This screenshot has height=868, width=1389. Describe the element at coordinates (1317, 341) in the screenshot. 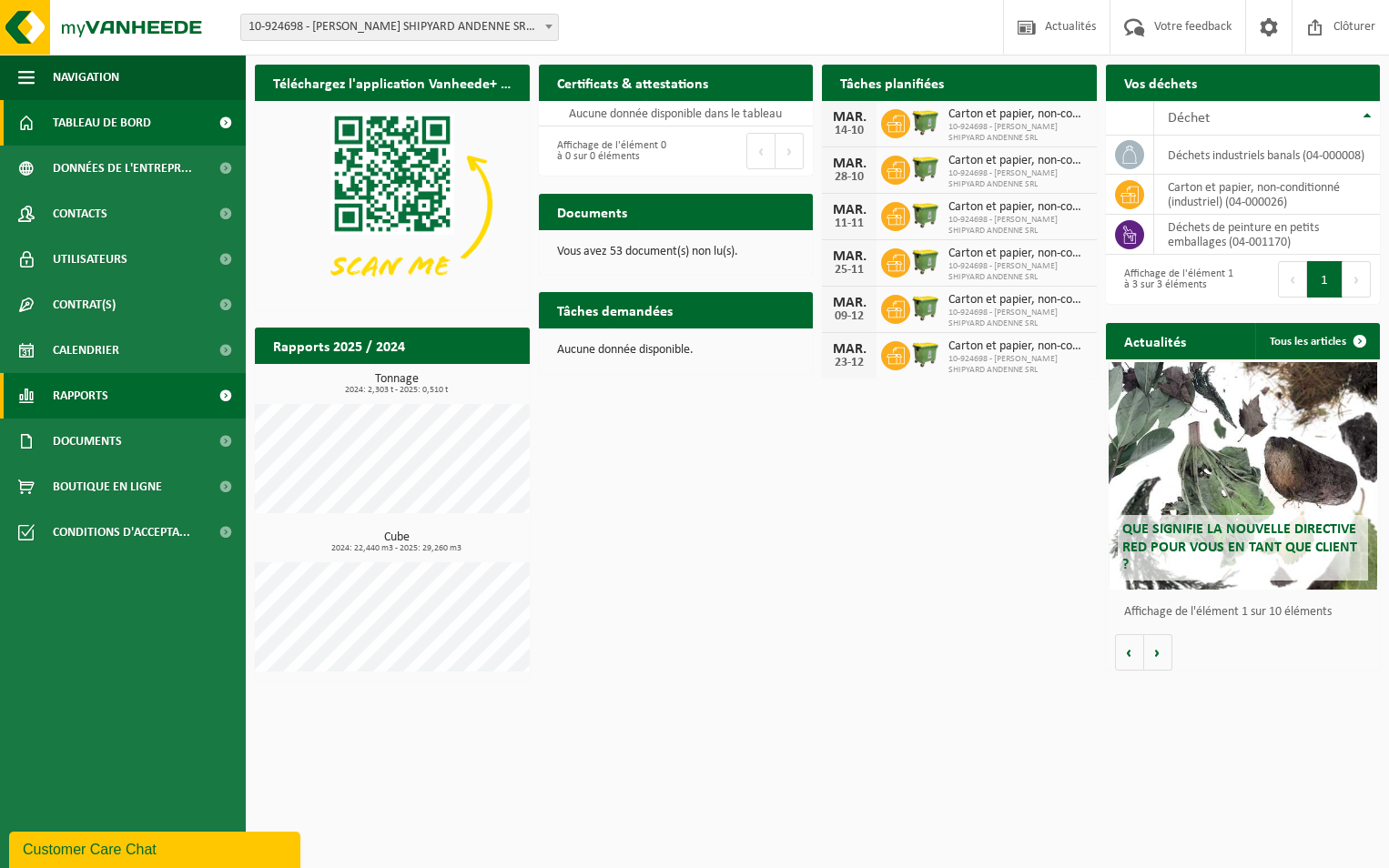

I see `a: Tous les articles` at that location.